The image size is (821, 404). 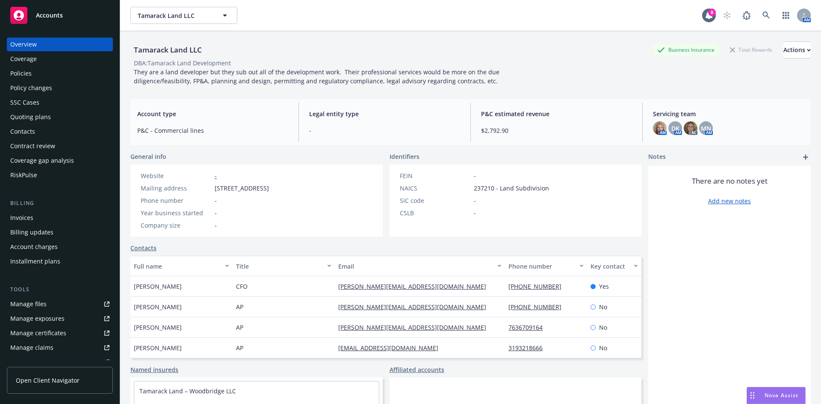 What do you see at coordinates (545, 266) in the screenshot?
I see `button: Phone number` at bounding box center [545, 266].